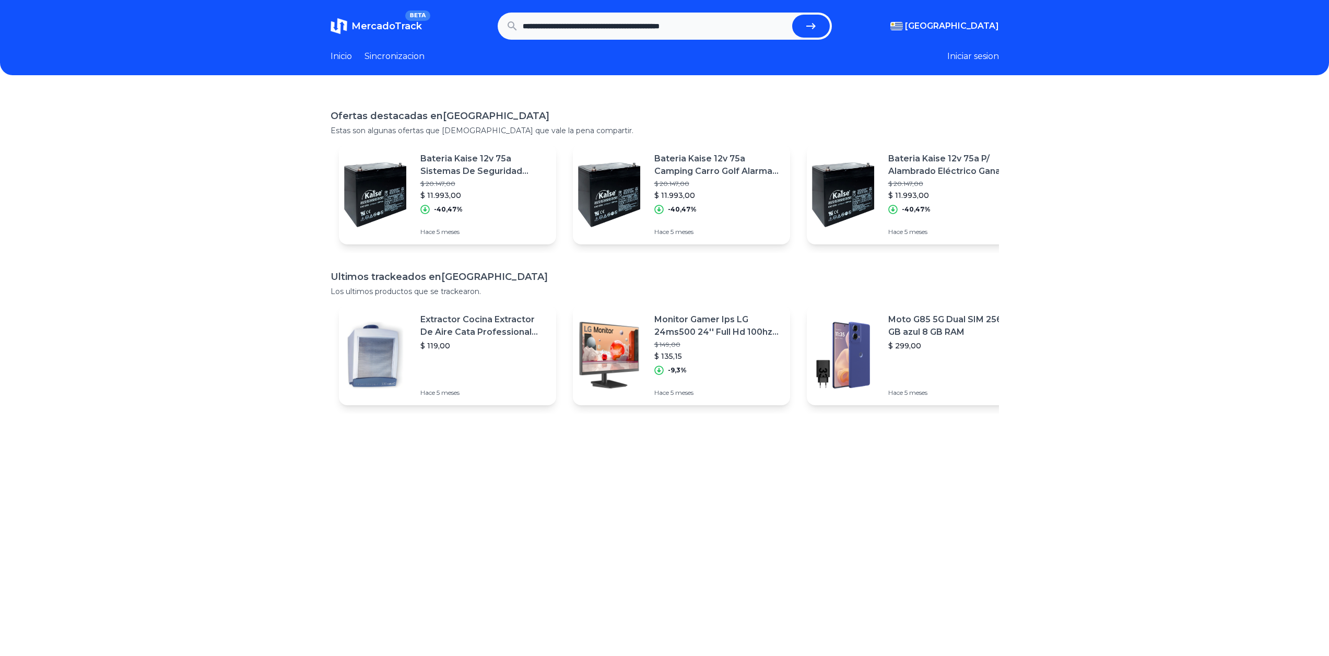 The image size is (1329, 656). I want to click on a: Featured imageMoto G85 5G Dual SIM 256 GB azul 8 GB RAM$ 299,00Hace 5 meses, so click(915, 355).